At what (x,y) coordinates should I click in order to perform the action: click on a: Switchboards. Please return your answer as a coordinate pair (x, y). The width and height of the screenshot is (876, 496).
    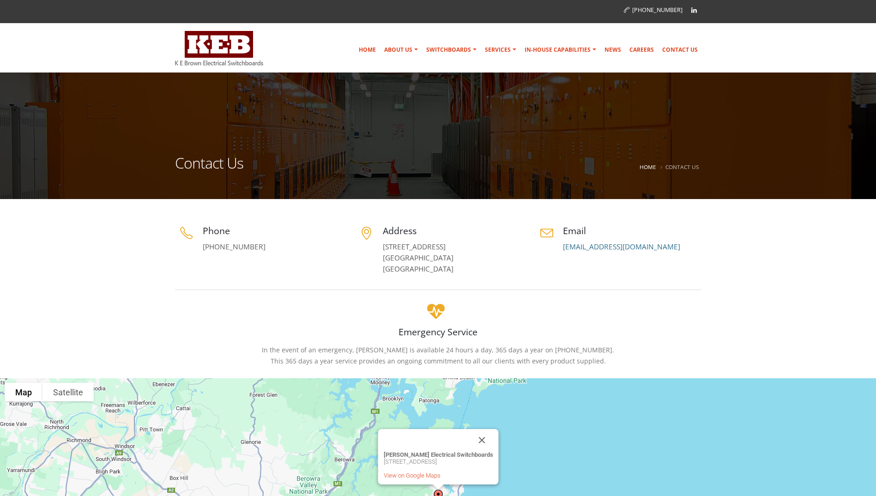
    Looking at the image, I should click on (451, 50).